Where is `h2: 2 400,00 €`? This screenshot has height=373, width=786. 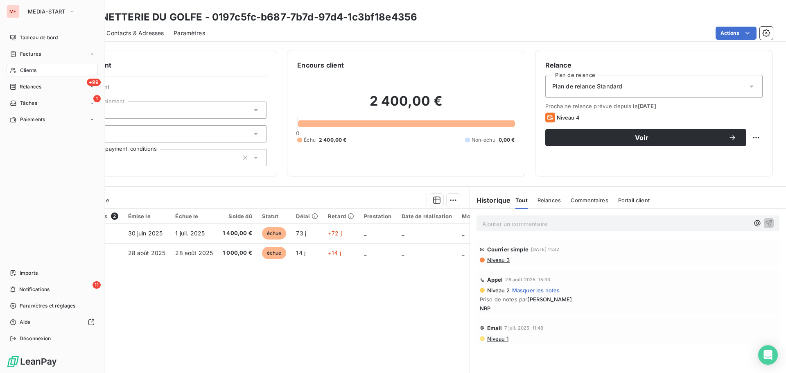
h2: 2 400,00 € is located at coordinates (406, 105).